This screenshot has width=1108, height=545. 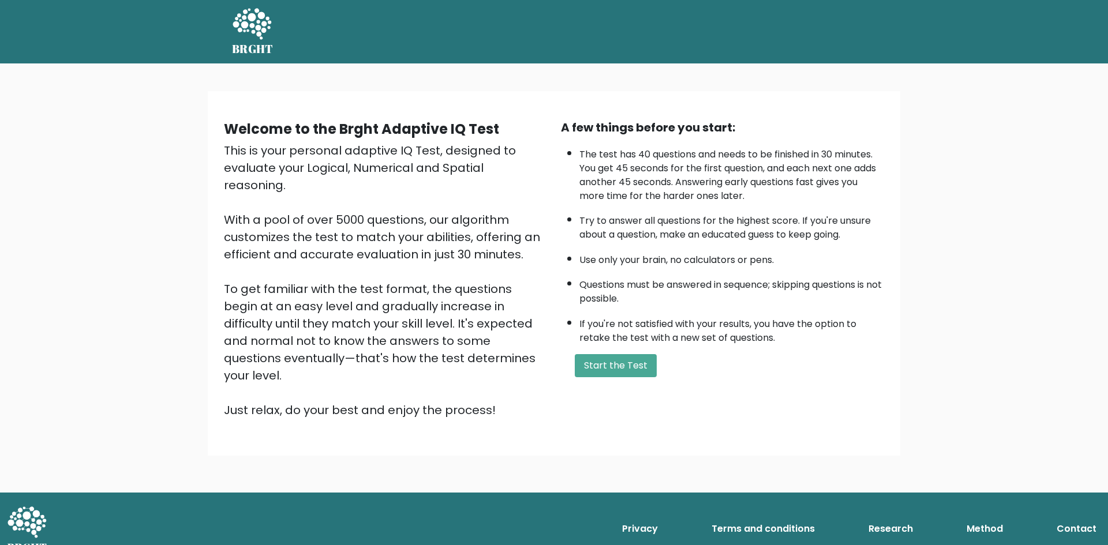 What do you see at coordinates (732, 289) in the screenshot?
I see `li: Questions must be answered in sequence; skipping questions is not possible.` at bounding box center [732, 289].